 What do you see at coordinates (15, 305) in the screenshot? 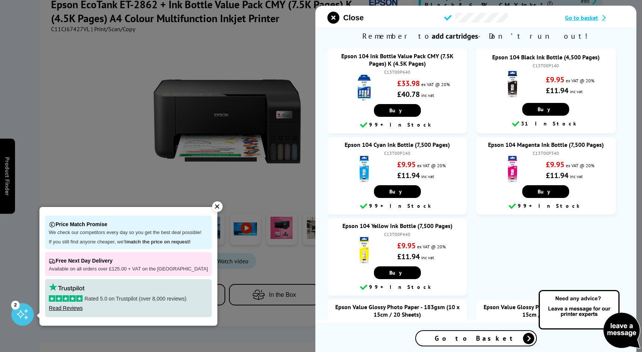
I see `div: 2` at bounding box center [15, 305].